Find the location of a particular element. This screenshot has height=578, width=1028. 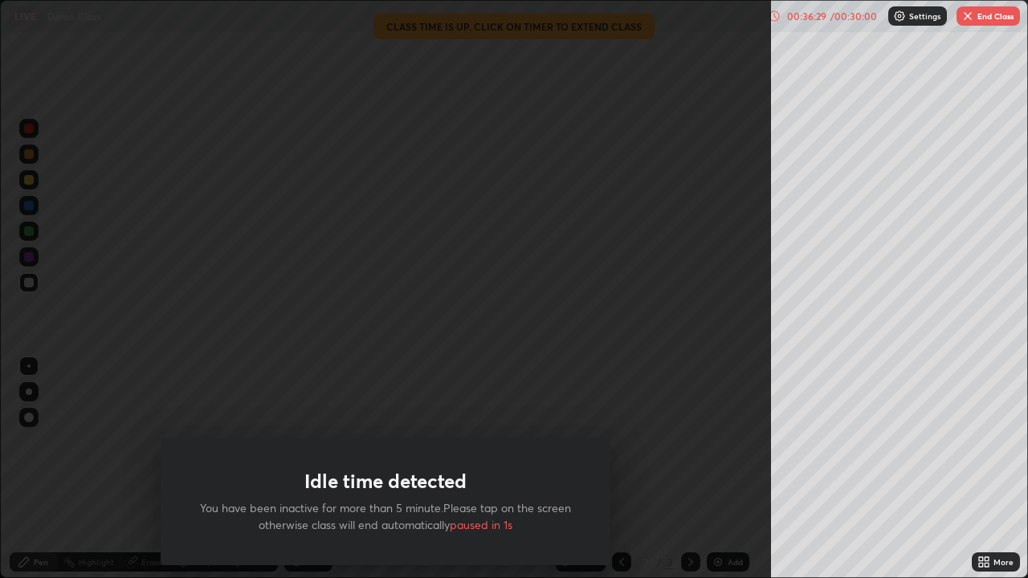

div: / 00:30:00 is located at coordinates (854, 16).